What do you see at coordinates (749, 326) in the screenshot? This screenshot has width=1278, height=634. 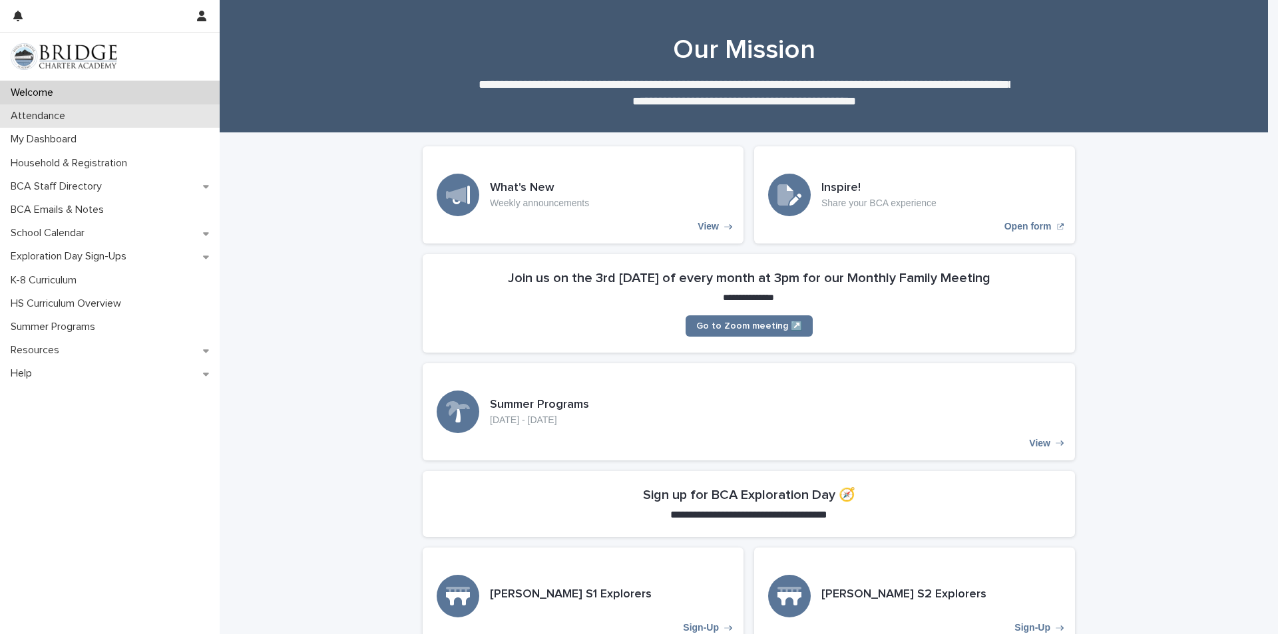 I see `span: Go to Zoom meeting ↗️` at bounding box center [749, 326].